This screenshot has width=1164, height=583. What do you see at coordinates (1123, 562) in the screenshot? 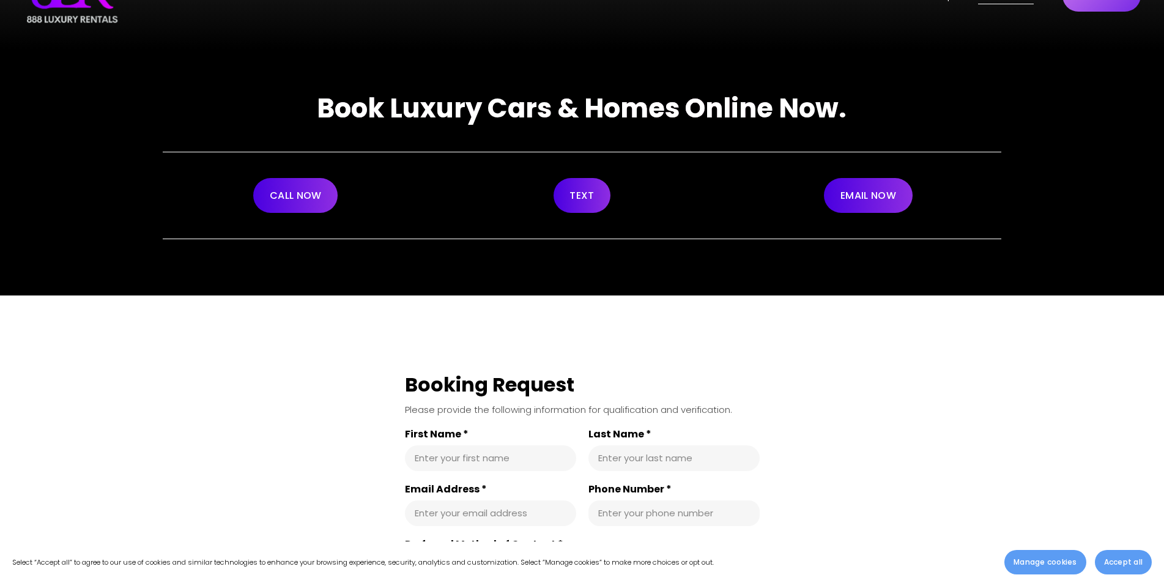
I see `button: Accept all` at bounding box center [1123, 562].